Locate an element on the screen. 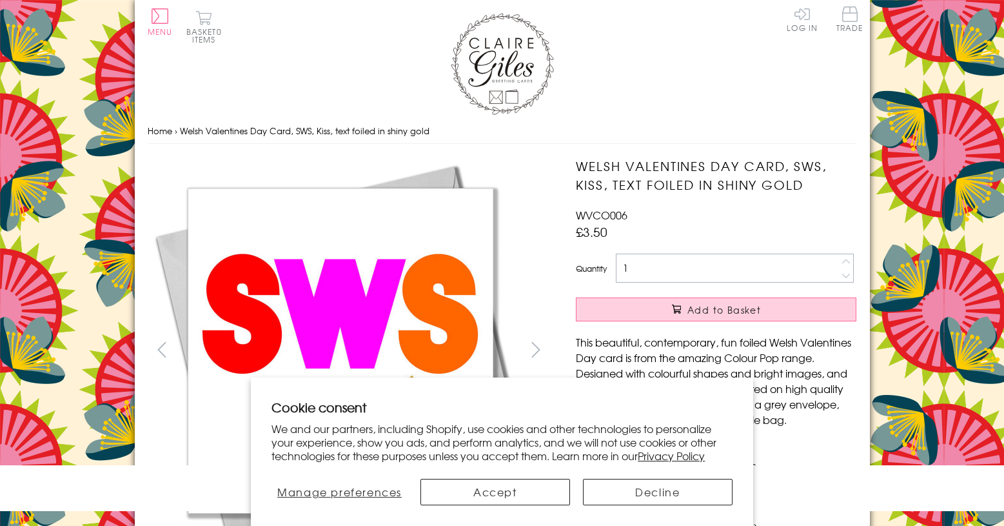 The height and width of the screenshot is (526, 1004). p: We and our partners, including Shopify, use cookies and other technologies to personalize your ex... is located at coordinates (502, 442).